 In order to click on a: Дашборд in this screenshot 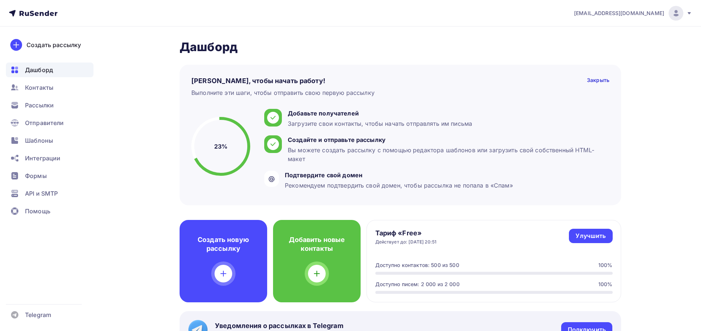, I will do `click(50, 70)`.